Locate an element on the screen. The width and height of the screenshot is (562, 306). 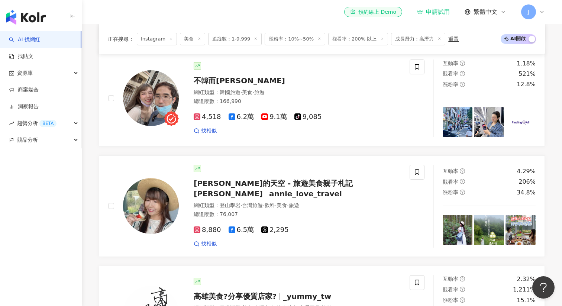
div: 4.29% is located at coordinates (526, 171).